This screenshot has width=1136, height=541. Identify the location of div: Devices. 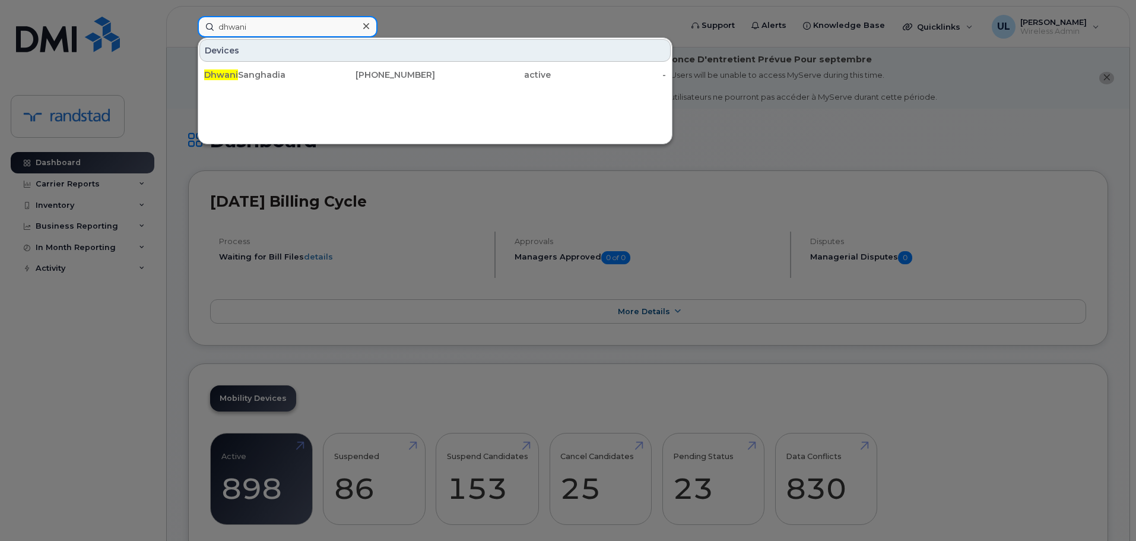
(435, 50).